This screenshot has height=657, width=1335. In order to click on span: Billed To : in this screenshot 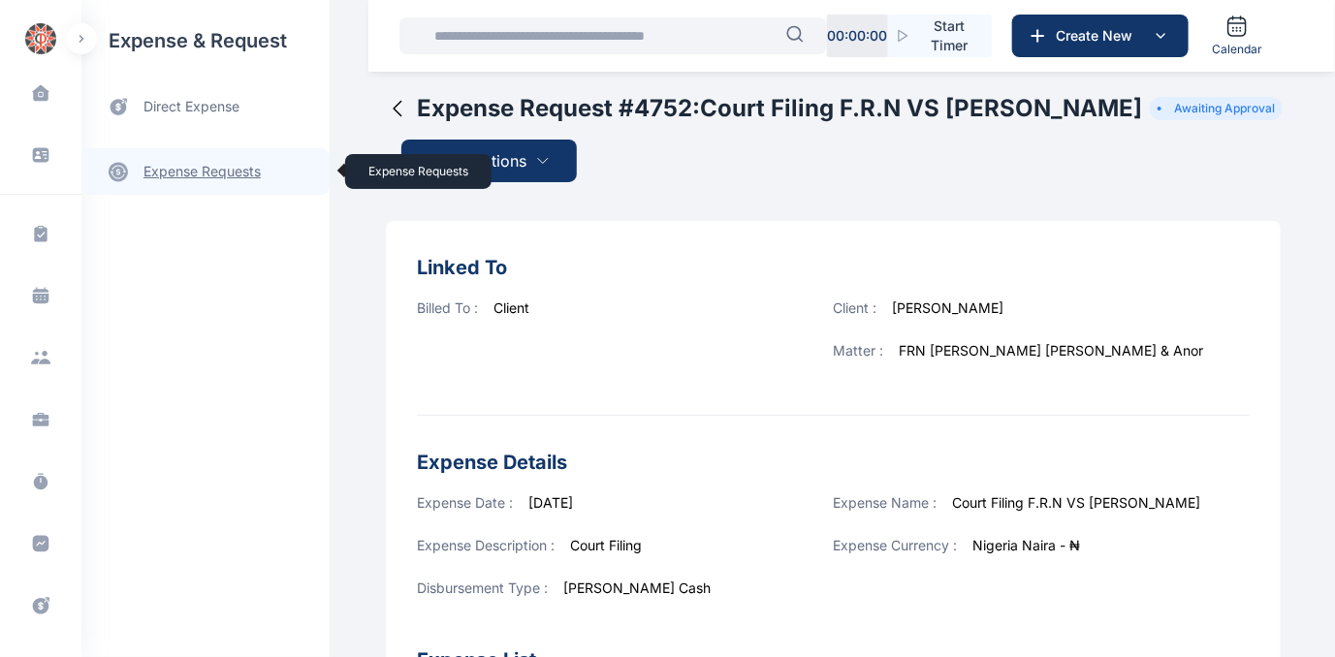, I will do `click(447, 307)`.